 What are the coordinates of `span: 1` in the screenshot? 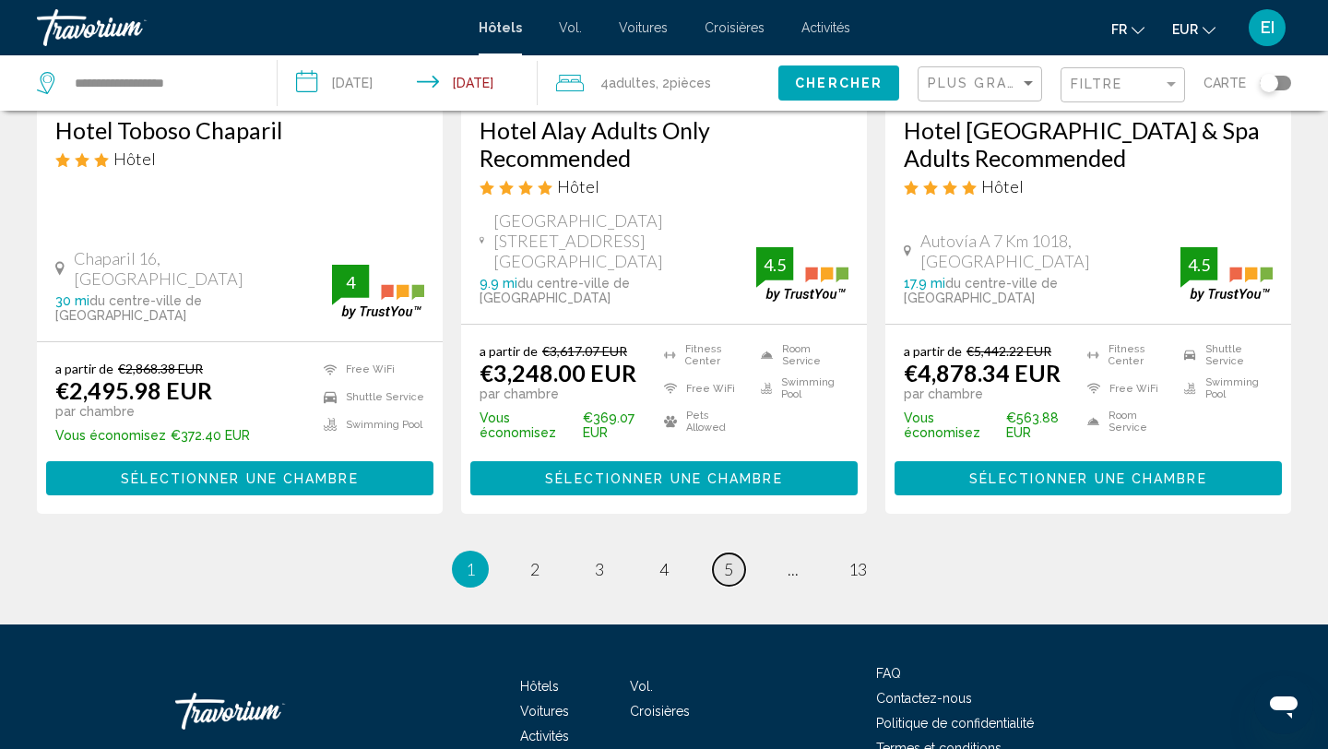 It's located at (470, 569).